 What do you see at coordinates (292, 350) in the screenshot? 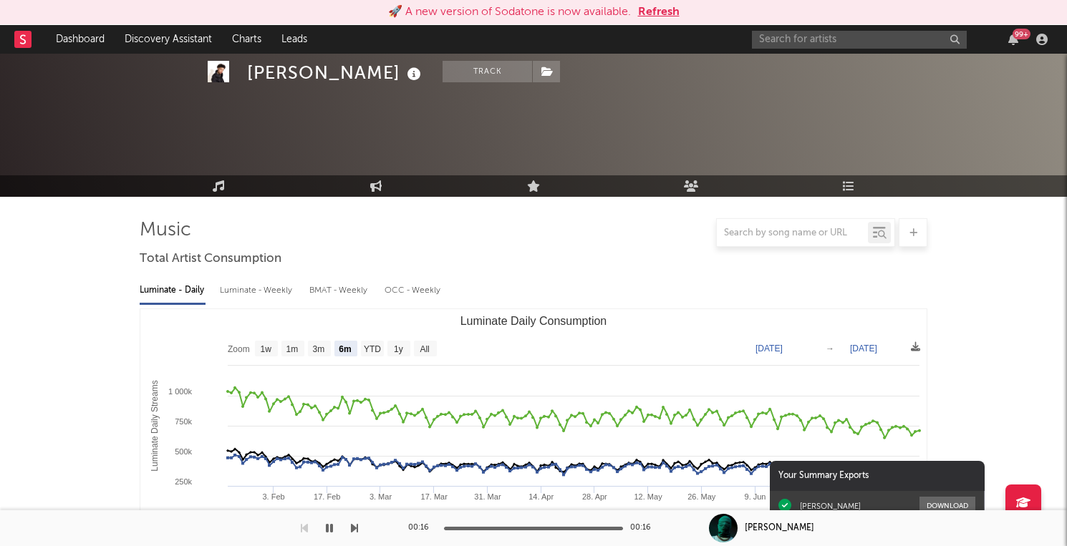
I see `text: 1m` at bounding box center [292, 350].